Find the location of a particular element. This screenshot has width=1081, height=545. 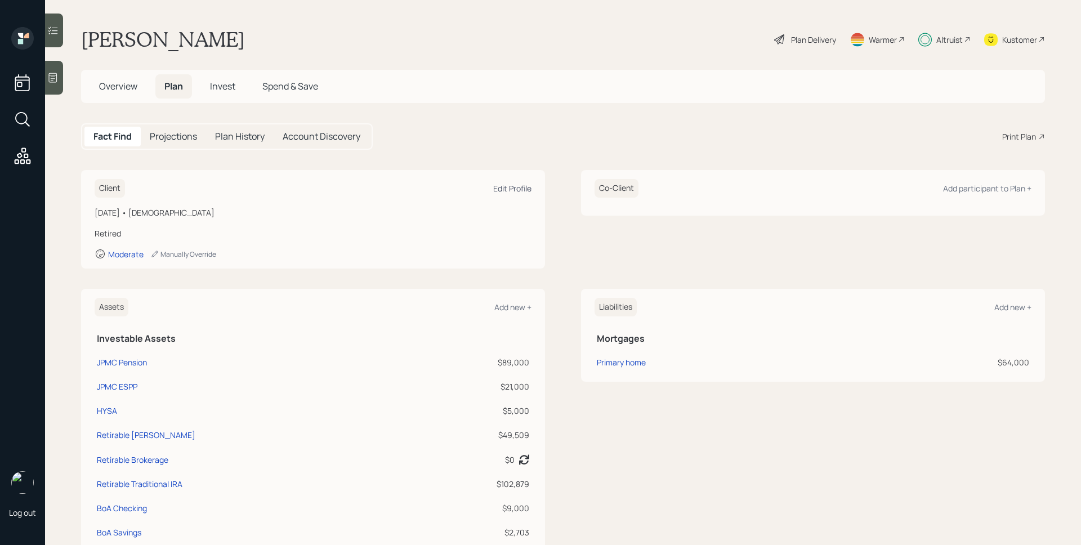

img: james-distasi-headshot.png is located at coordinates (23, 483).